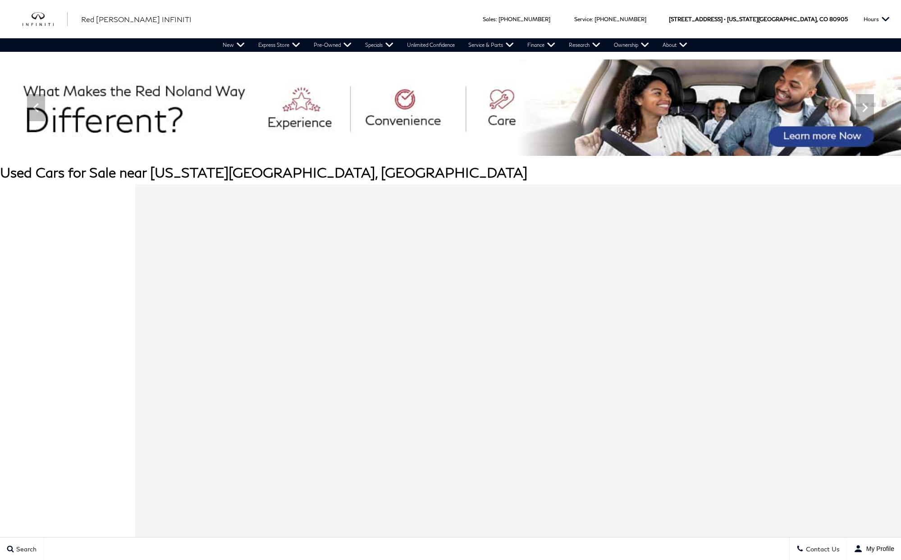 The image size is (901, 560). What do you see at coordinates (879, 549) in the screenshot?
I see `span: My Profile` at bounding box center [879, 549].